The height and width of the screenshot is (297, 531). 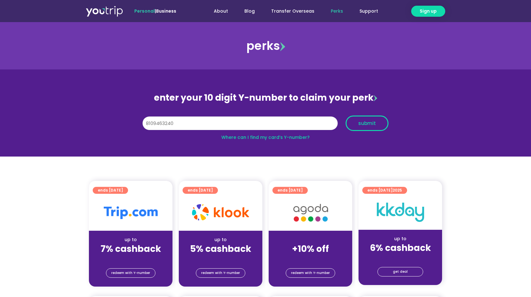 What do you see at coordinates (266, 126) in the screenshot?
I see `form: Y Number` at bounding box center [266, 126].